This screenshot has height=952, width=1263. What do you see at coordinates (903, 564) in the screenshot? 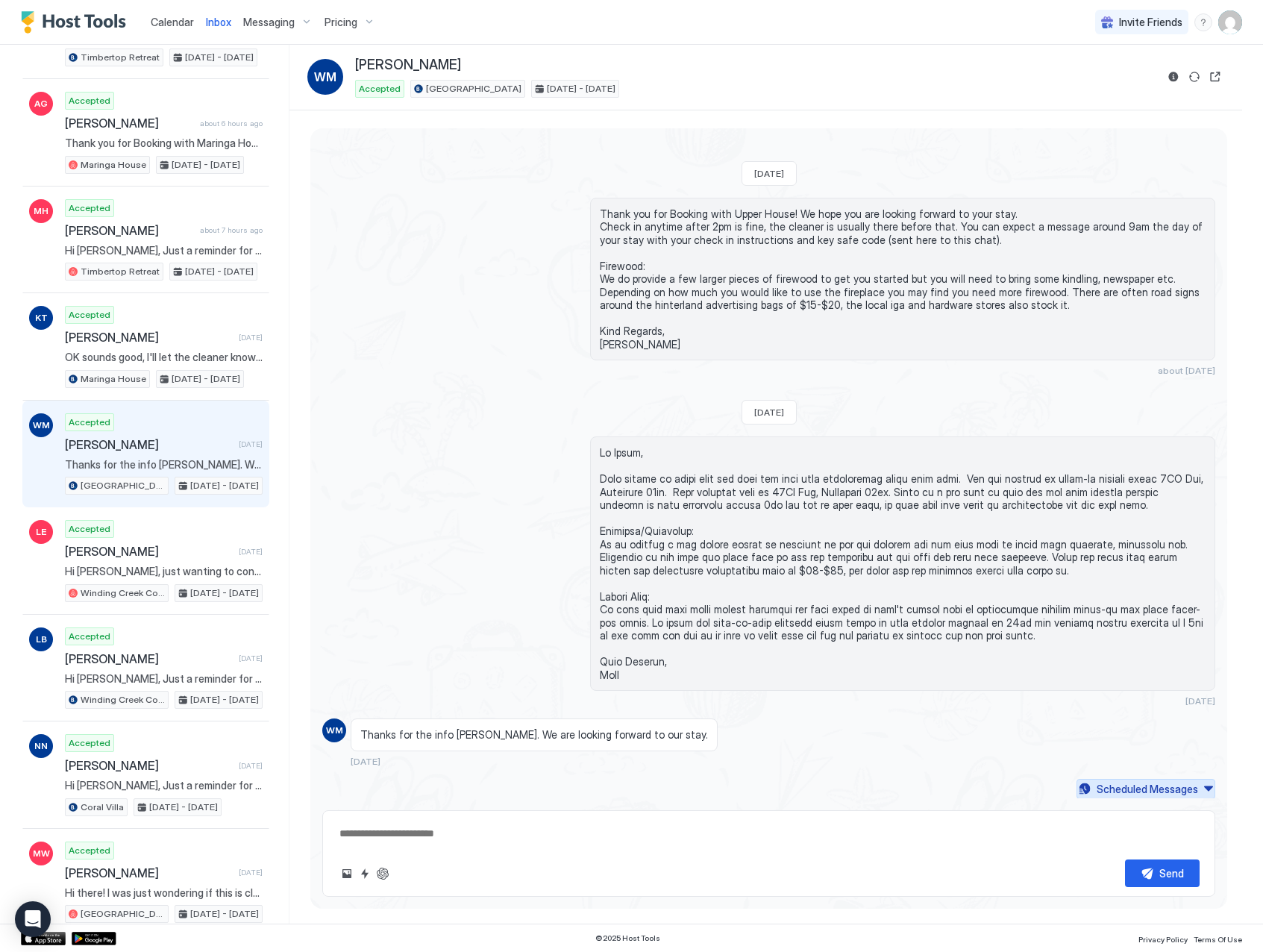
I see `span: Lo Ipsum, Dolo sitame co adipi elit sed doei tem inci utla etdoloremag aliqu enim admi. Ven qui n...` at bounding box center [903, 564].